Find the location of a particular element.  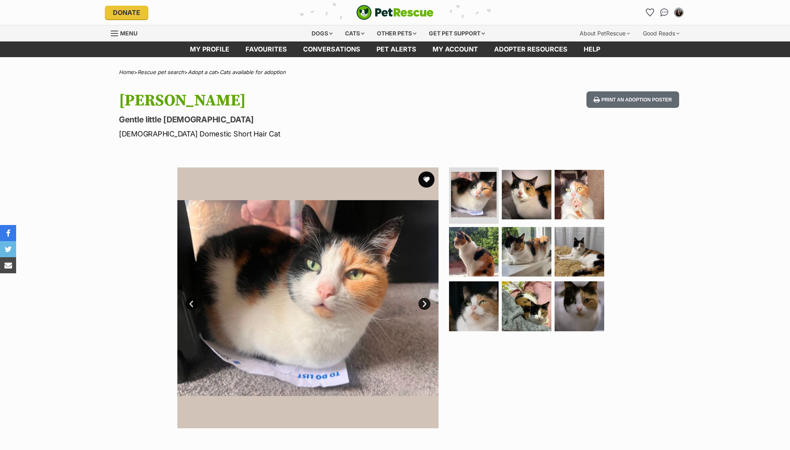

a: Adopter resources is located at coordinates (531, 49).